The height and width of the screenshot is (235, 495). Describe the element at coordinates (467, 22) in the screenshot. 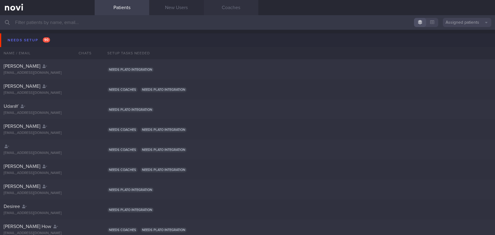

I see `button: Assigned patients` at that location.